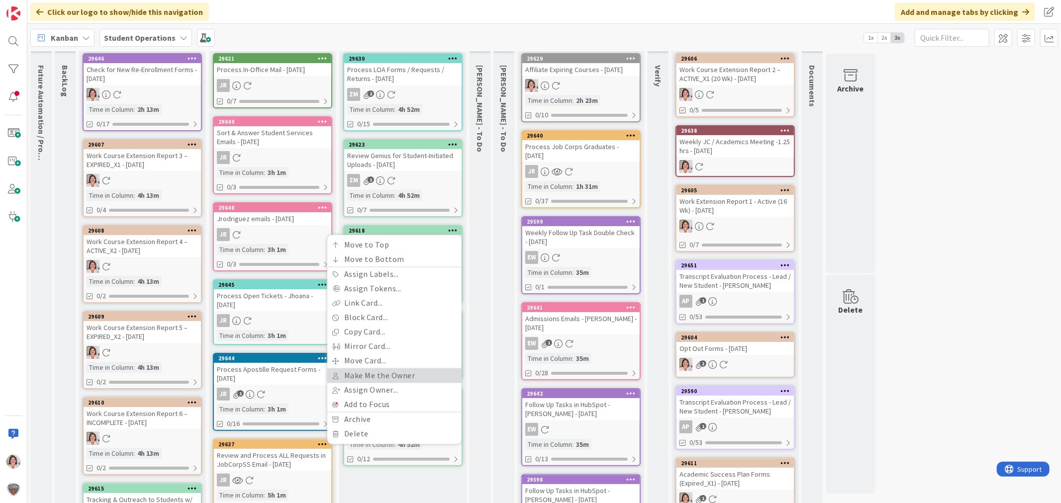 The height and width of the screenshot is (503, 1061). I want to click on div: 29645, so click(275, 285).